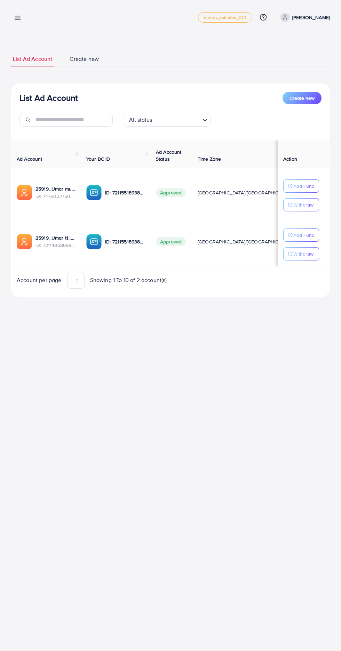  Describe the element at coordinates (55, 238) in the screenshot. I see `a: 25919_Umar t1_1679070383896` at that location.